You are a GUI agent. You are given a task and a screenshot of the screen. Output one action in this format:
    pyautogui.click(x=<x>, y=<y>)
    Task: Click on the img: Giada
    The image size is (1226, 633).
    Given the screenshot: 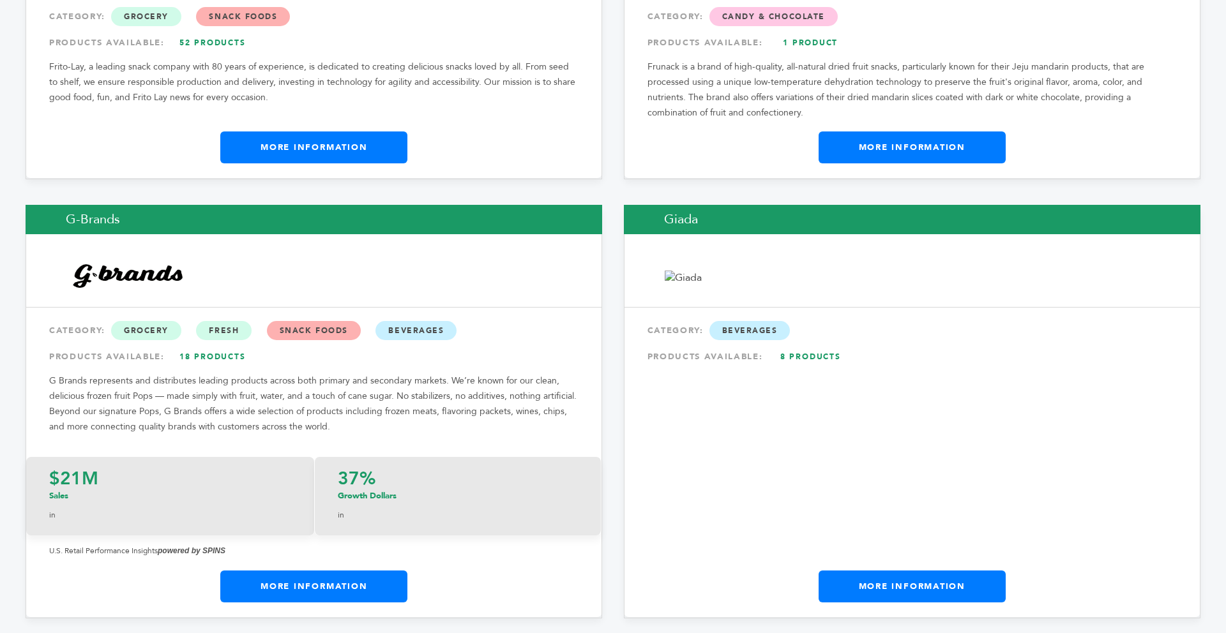 What is the action you would take?
    pyautogui.click(x=683, y=278)
    